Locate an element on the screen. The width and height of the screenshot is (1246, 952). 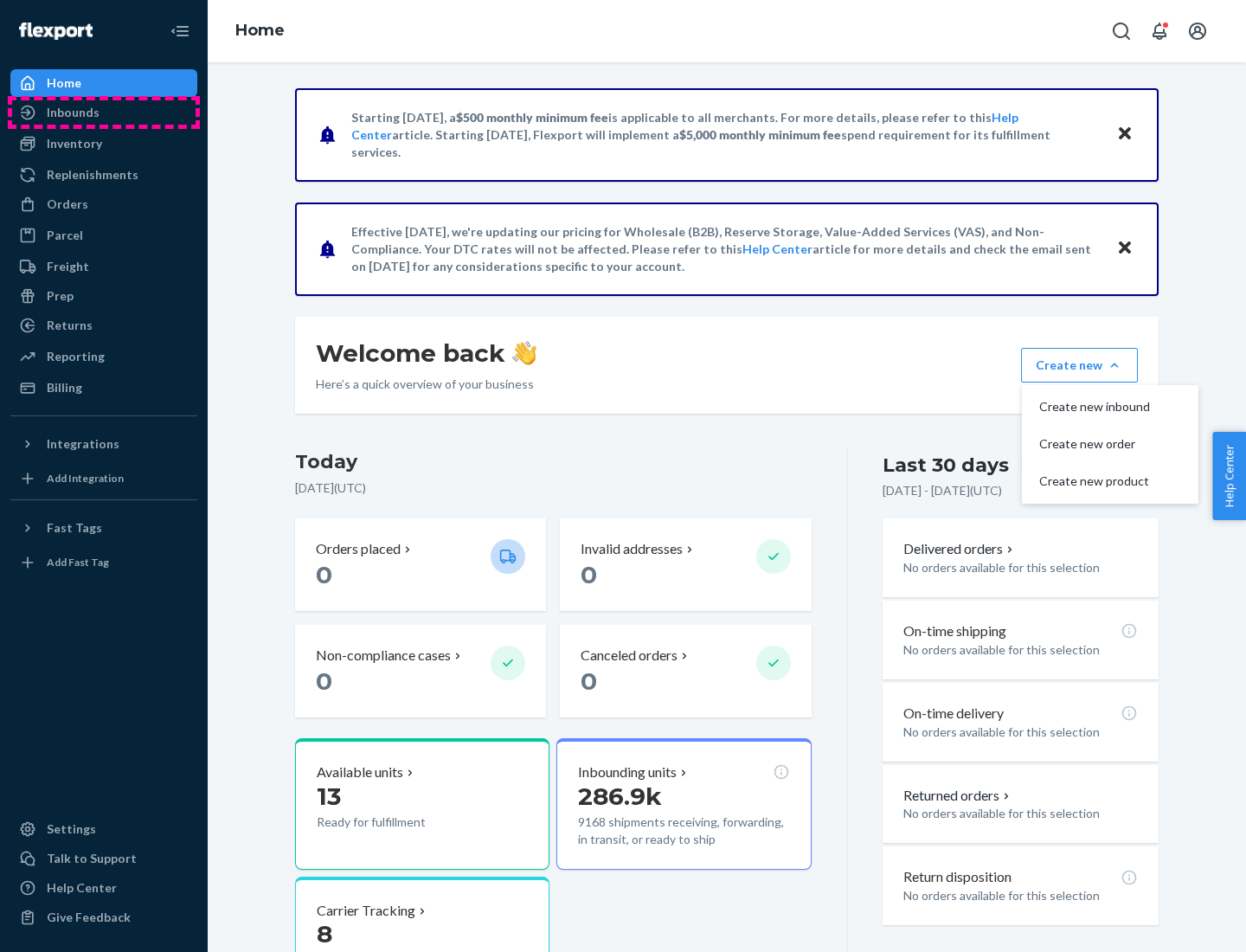
p: Non-compliance cases is located at coordinates (384, 655).